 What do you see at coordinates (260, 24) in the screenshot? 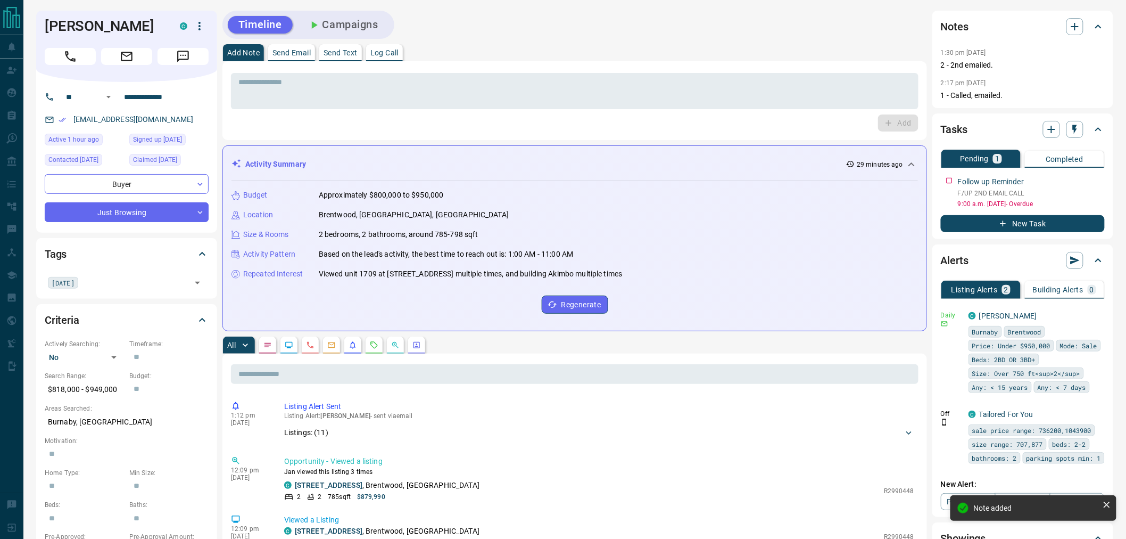
I see `button: Timeline` at bounding box center [260, 24].